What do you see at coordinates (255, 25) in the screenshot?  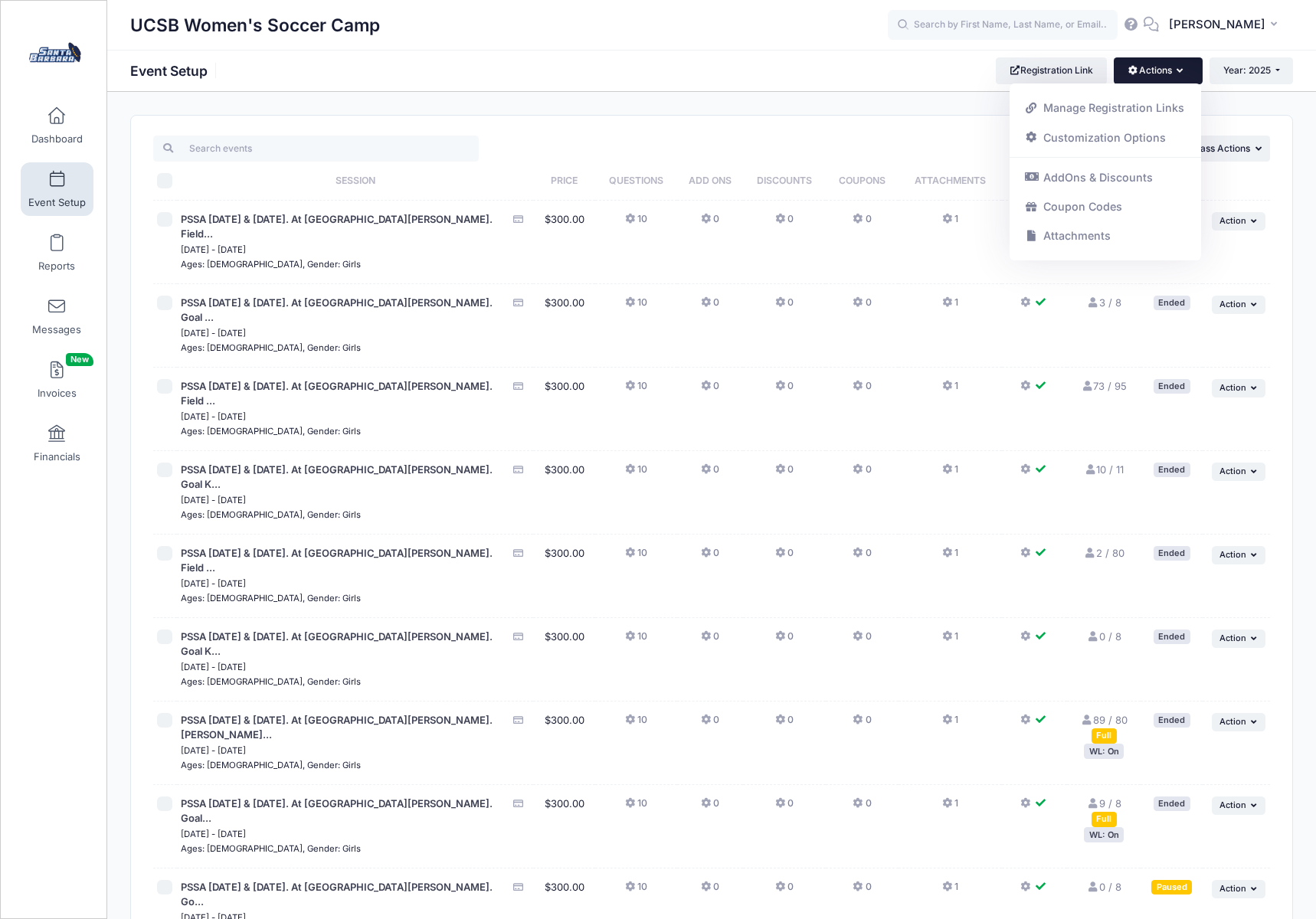 I see `h1: UCSB Women's Soccer Camp` at bounding box center [255, 25].